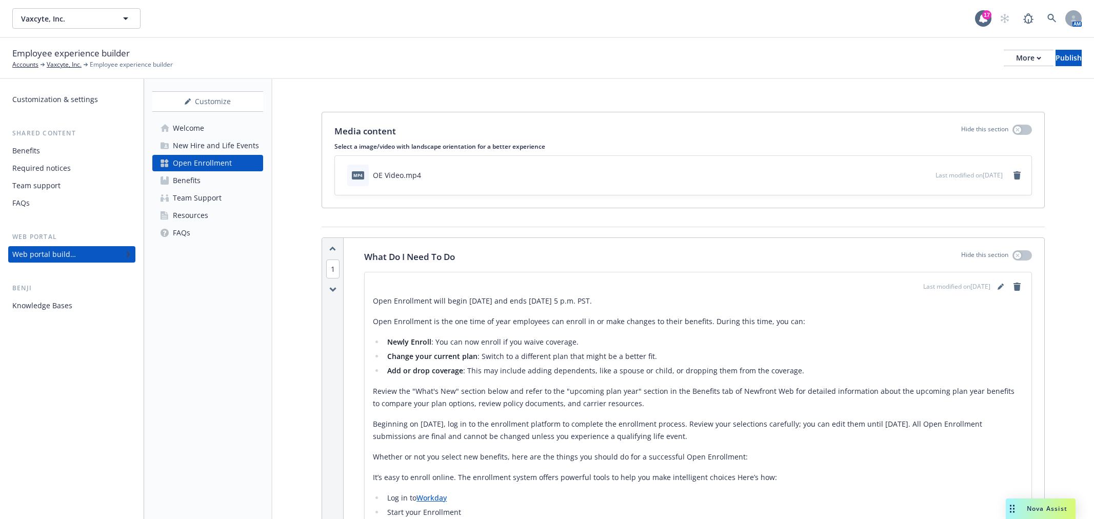  I want to click on button: Customize, so click(208, 102).